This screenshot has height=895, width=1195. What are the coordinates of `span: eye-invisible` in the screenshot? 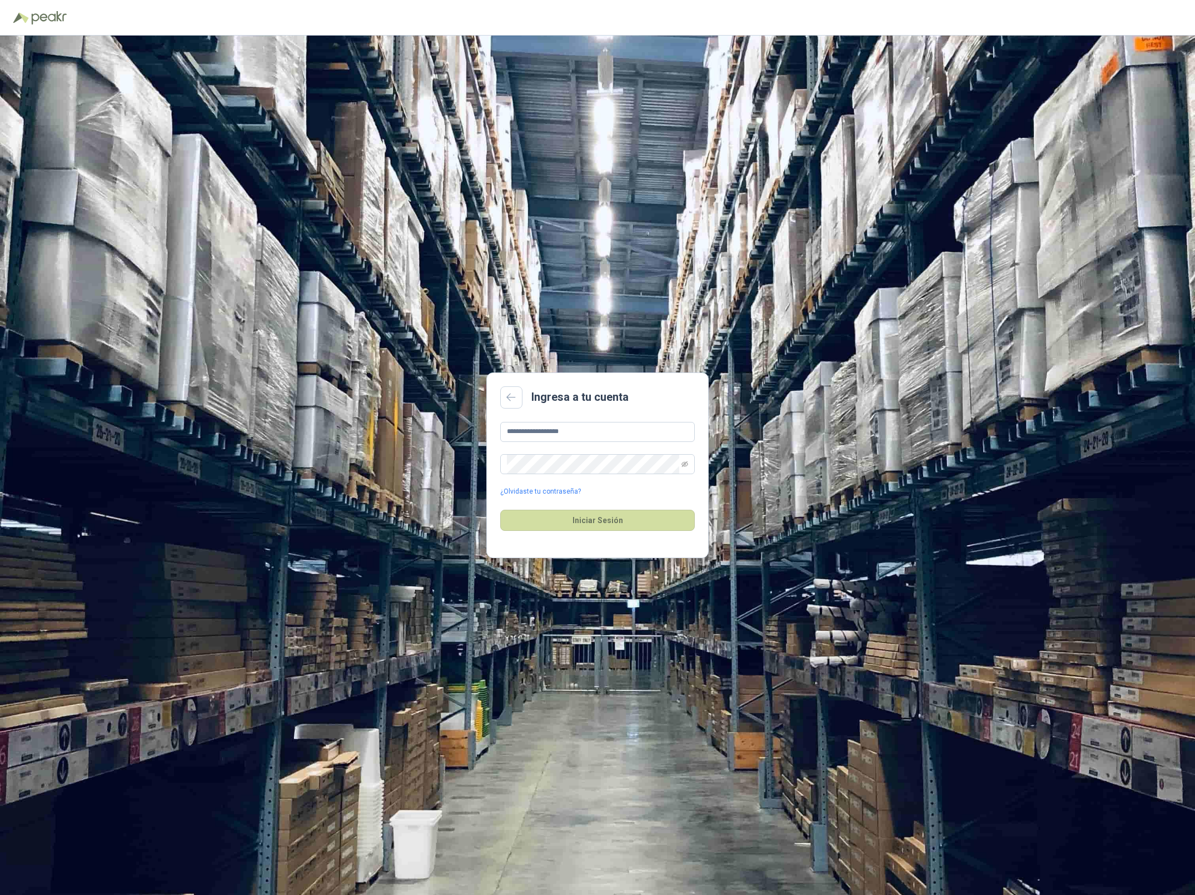 It's located at (685, 464).